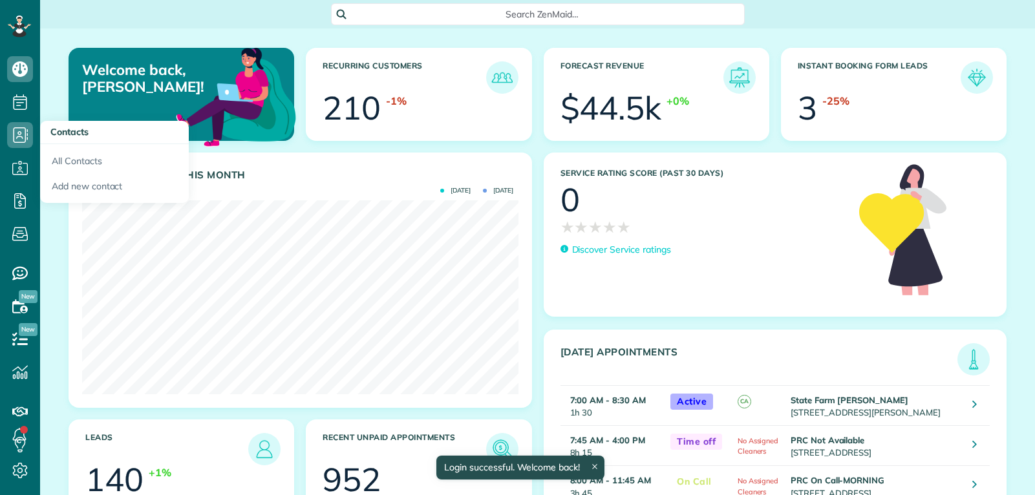 This screenshot has width=1035, height=495. What do you see at coordinates (69, 132) in the screenshot?
I see `span: Contacts` at bounding box center [69, 132].